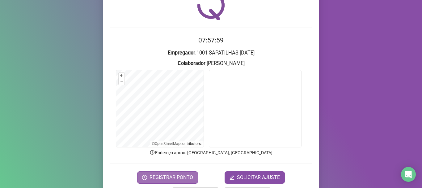  Describe the element at coordinates (192, 63) in the screenshot. I see `strong: Colaborador` at that location.